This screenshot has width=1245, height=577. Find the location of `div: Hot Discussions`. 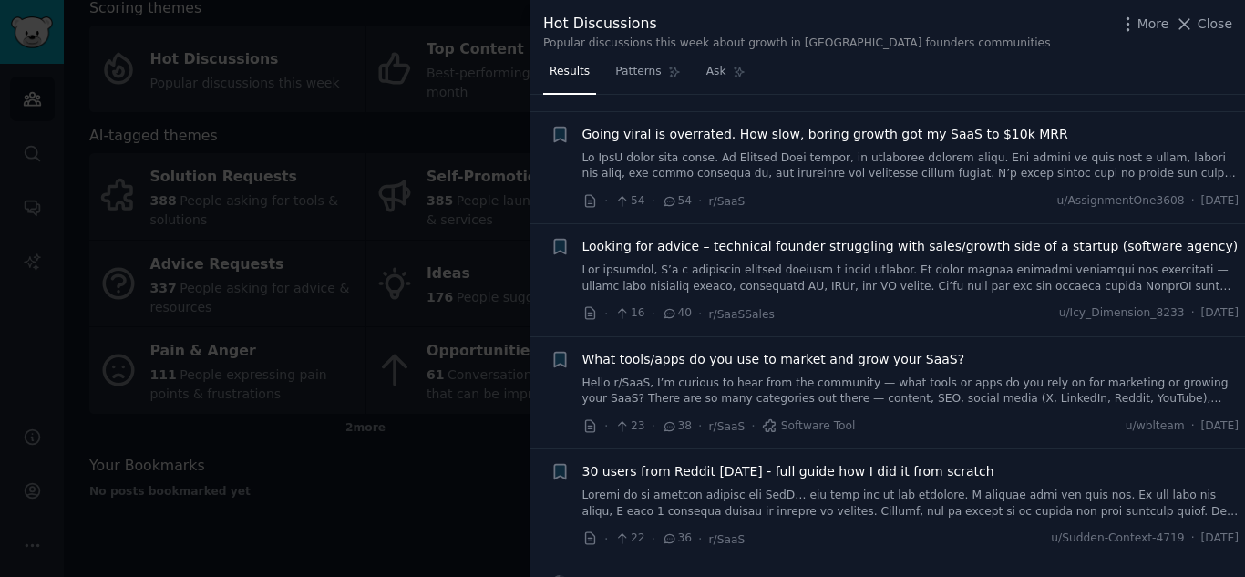

div: Hot Discussions is located at coordinates (797, 24).